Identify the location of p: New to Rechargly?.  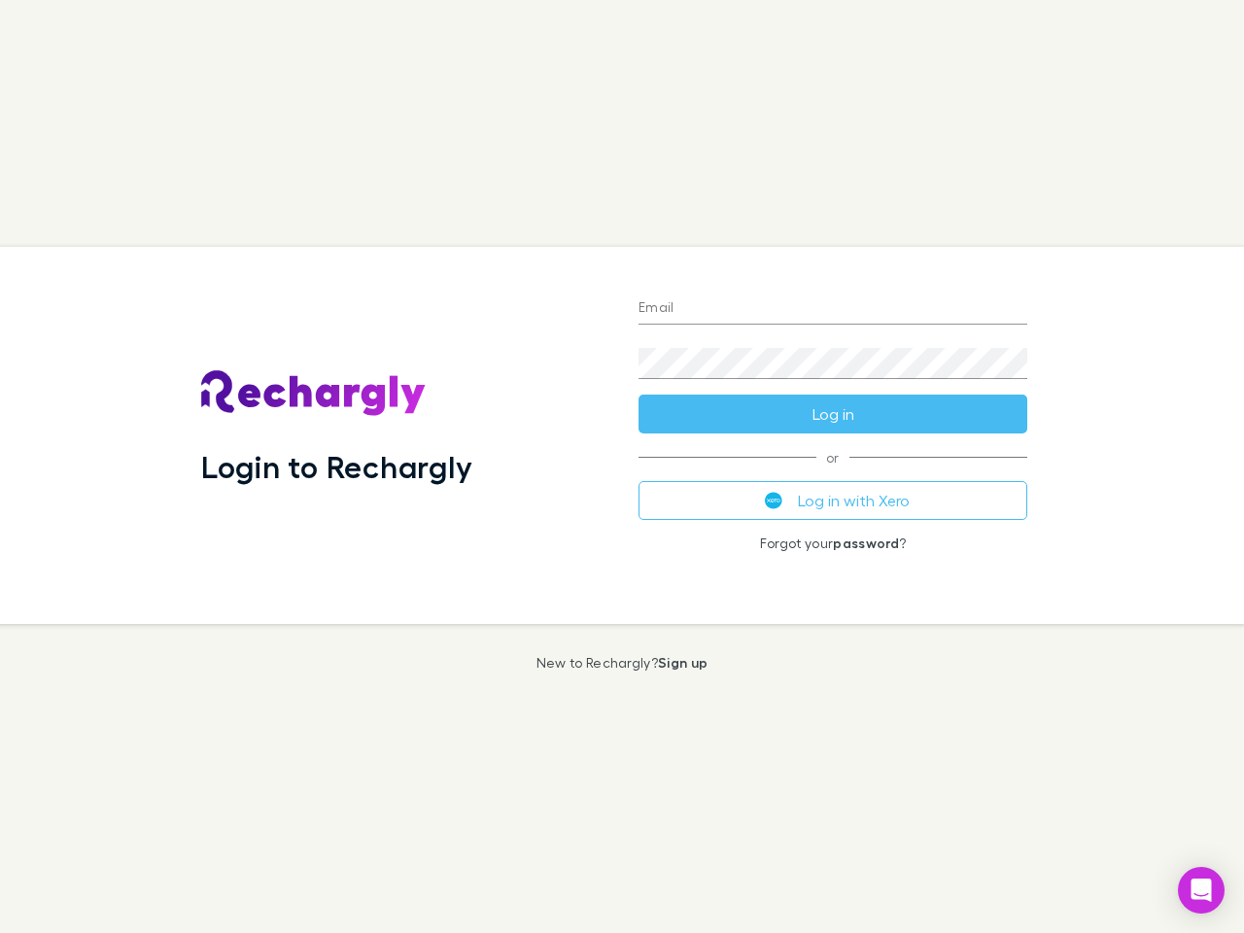
(622, 663).